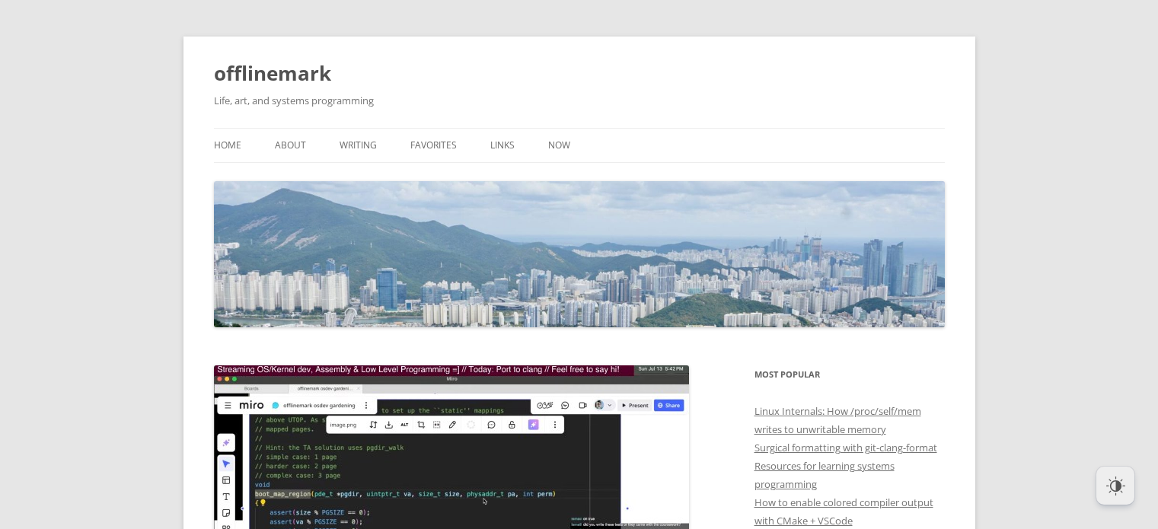 The image size is (1158, 529). I want to click on a: Favorites, so click(433, 145).